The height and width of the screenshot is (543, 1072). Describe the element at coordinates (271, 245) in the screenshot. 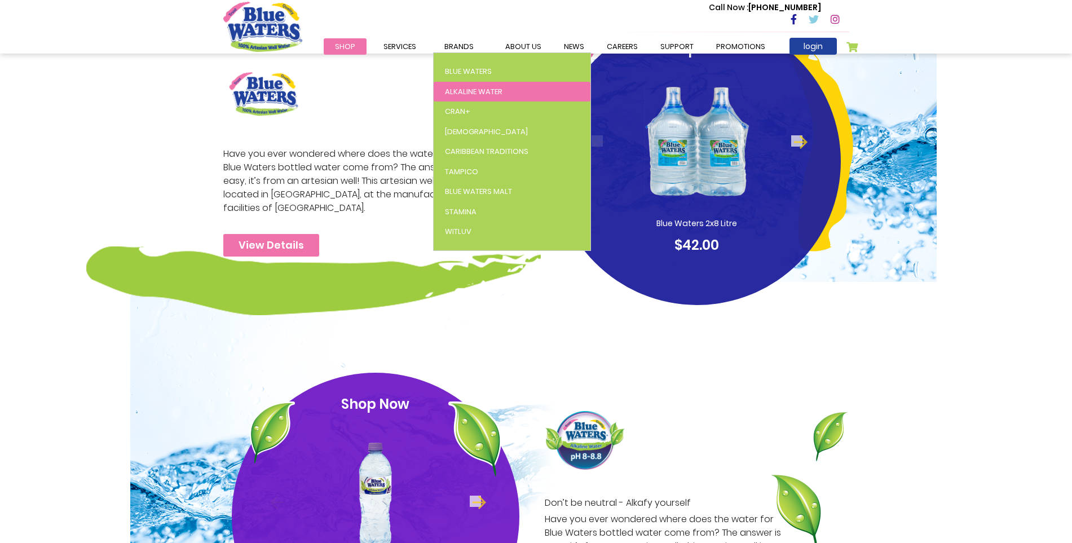

I see `a: View Details` at that location.